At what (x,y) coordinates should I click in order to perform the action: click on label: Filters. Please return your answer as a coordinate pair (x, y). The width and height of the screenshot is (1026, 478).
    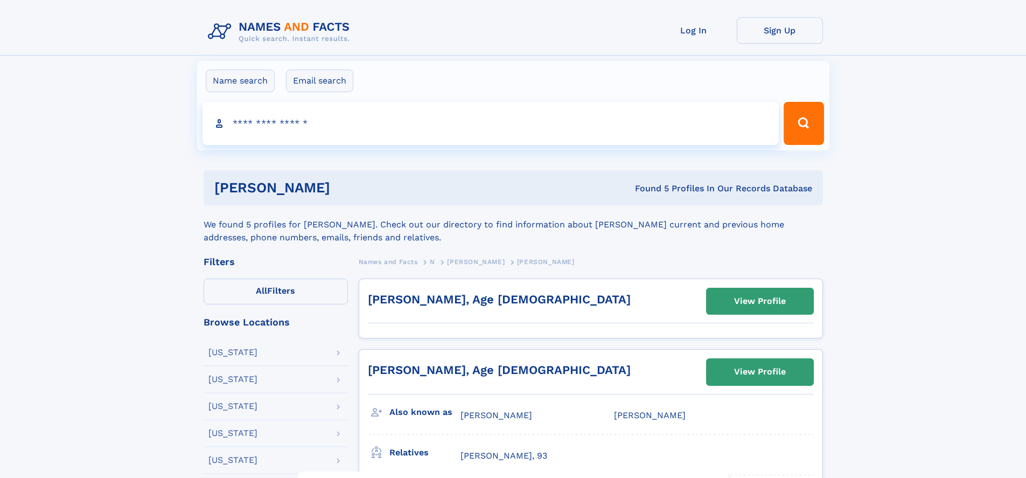
    Looking at the image, I should click on (276, 291).